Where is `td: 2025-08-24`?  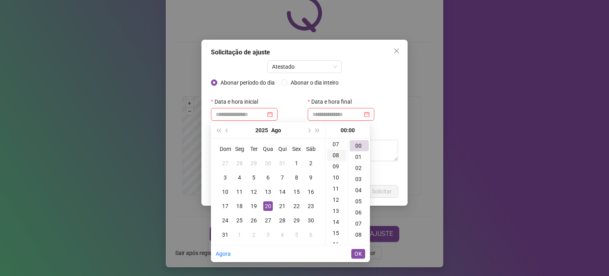
td: 2025-08-24 is located at coordinates (225, 220).